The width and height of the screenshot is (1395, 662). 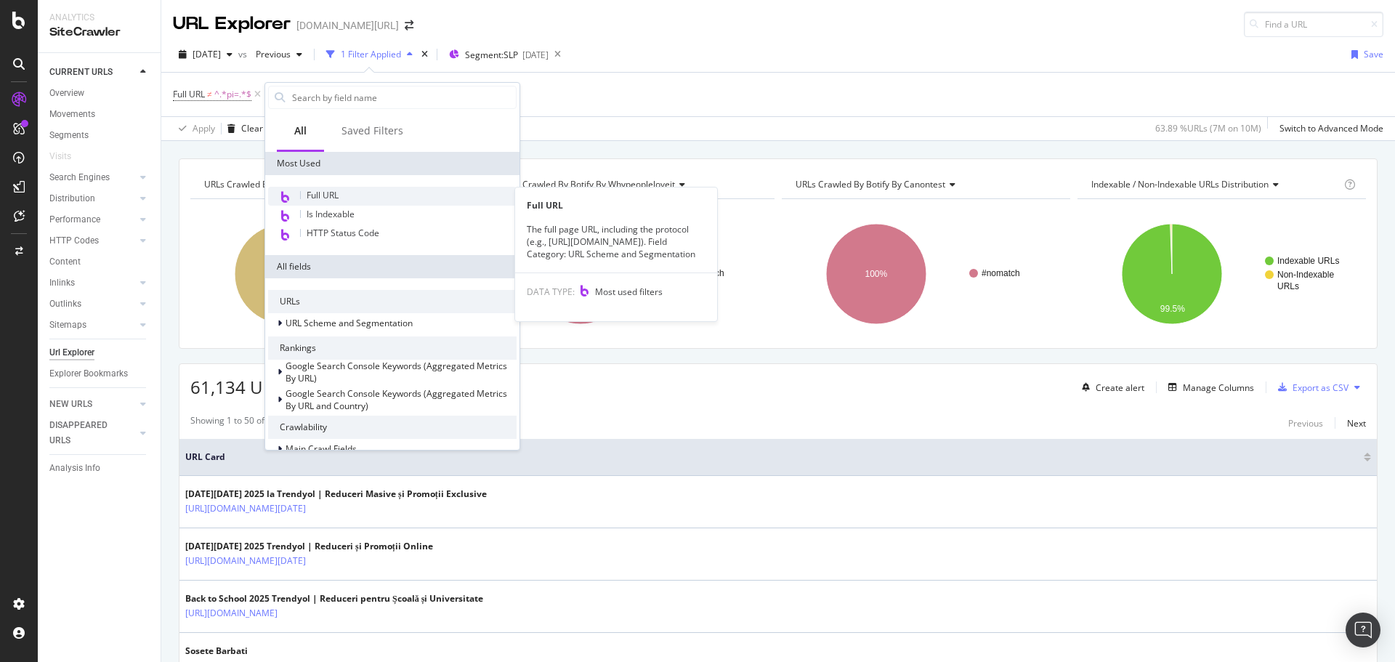 I want to click on div: HTTP Codes, so click(x=74, y=240).